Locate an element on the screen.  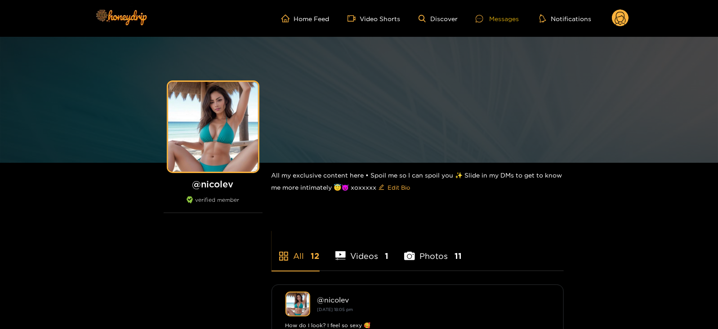
a: Discover is located at coordinates (438, 18).